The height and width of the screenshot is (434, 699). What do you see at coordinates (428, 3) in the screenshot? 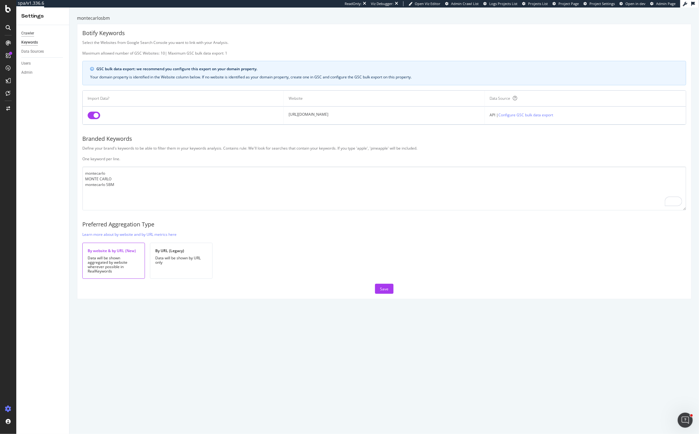
I see `span: Open Viz Editor` at bounding box center [428, 3].